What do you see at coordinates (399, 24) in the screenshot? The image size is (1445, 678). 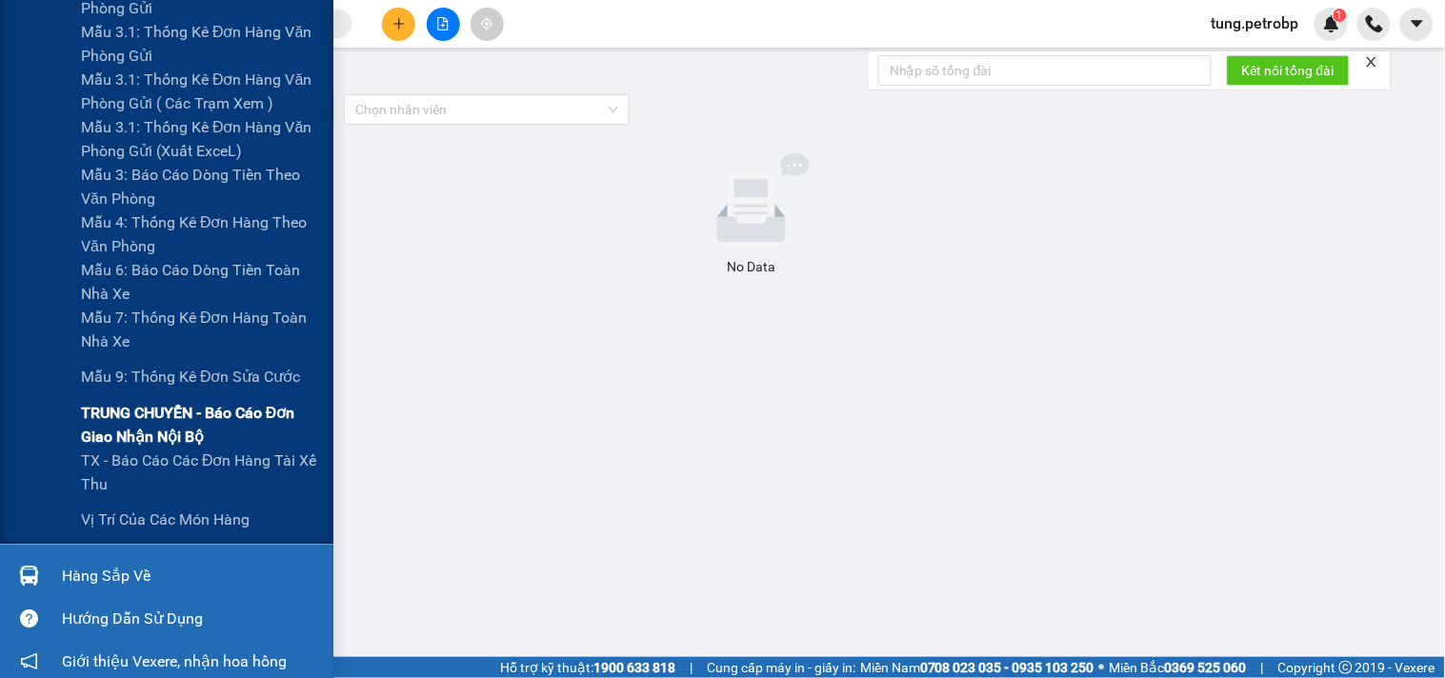 I see `span: plus` at bounding box center [399, 24].